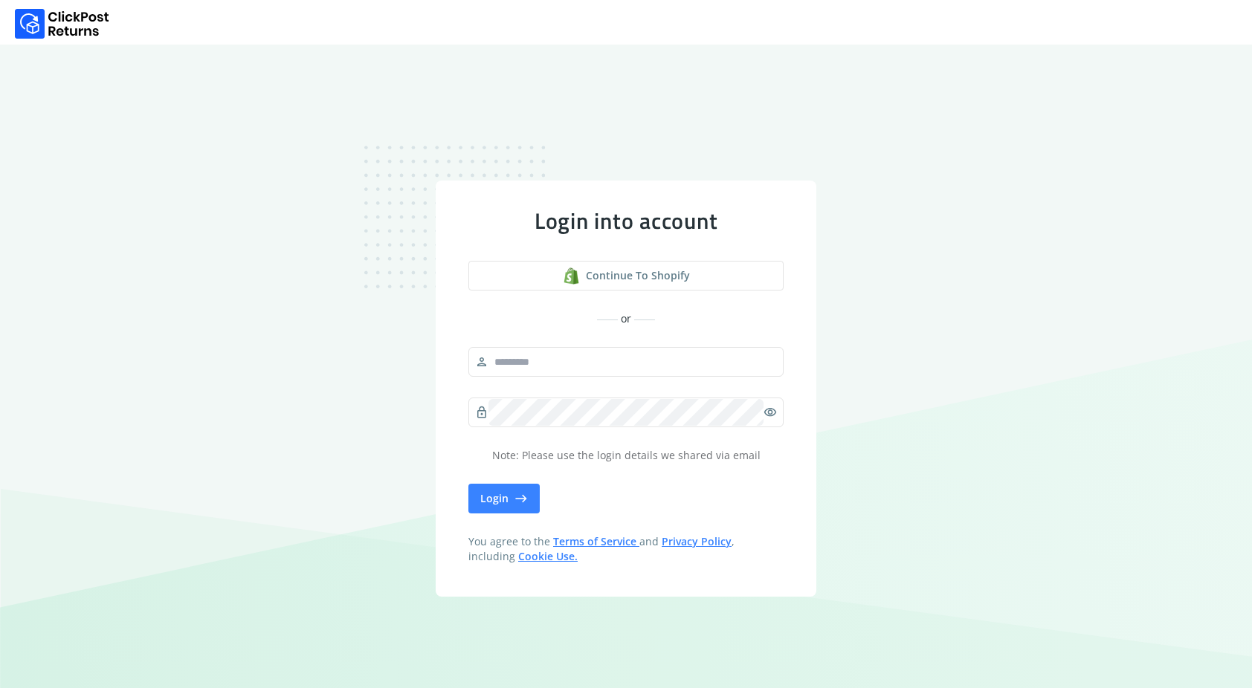 The image size is (1252, 688). Describe the element at coordinates (770, 413) in the screenshot. I see `span: visibility` at that location.